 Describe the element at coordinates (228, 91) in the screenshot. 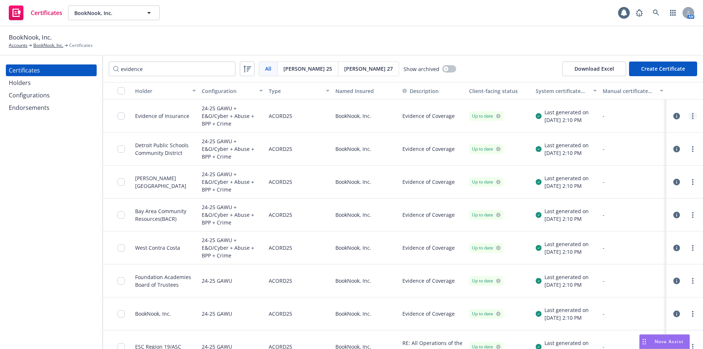

I see `div: Configuration` at that location.